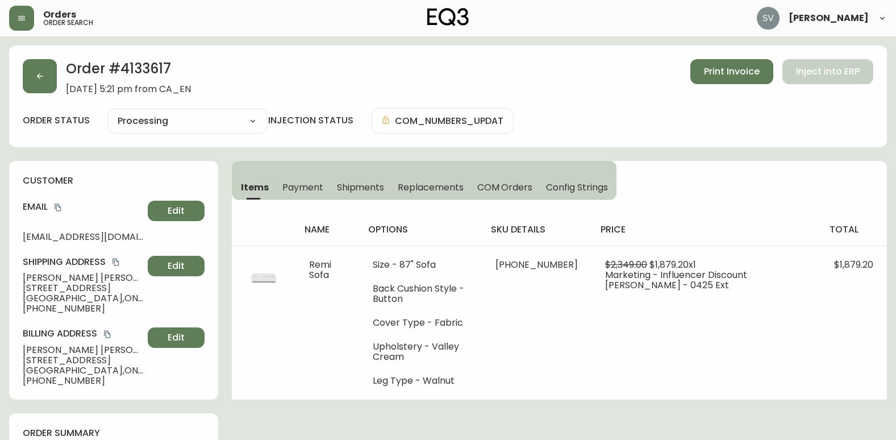  I want to click on h4: Shipping Address, so click(83, 262).